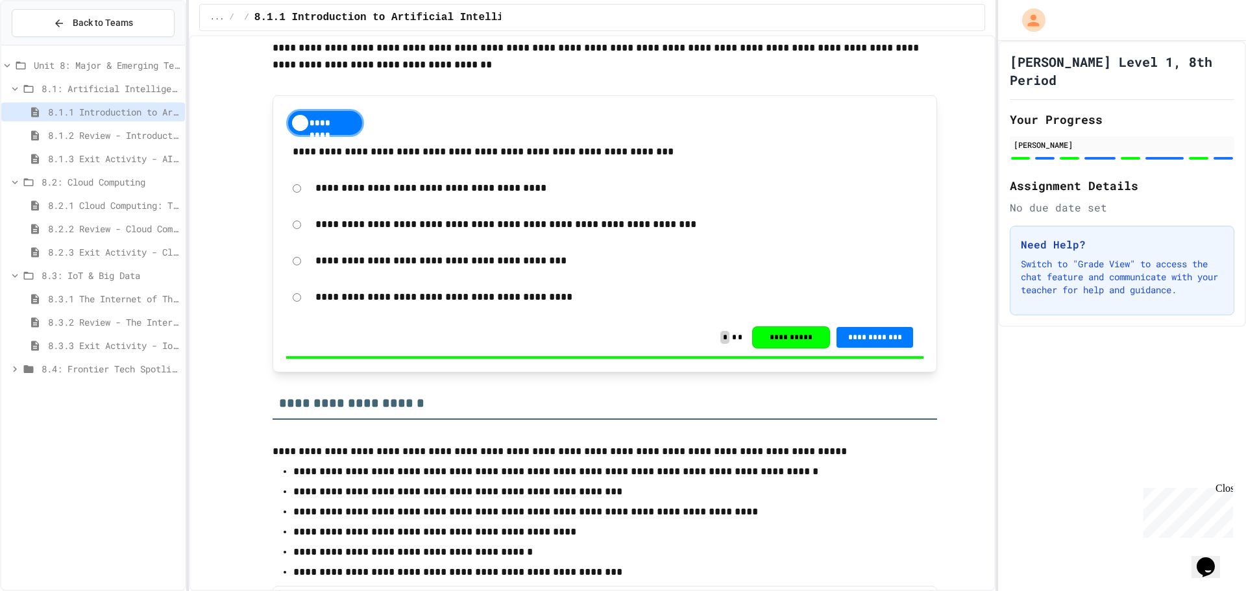  Describe the element at coordinates (114, 299) in the screenshot. I see `span: 8.3.1 The Internet of Things and Big Data: Our Connected Digital World` at that location.